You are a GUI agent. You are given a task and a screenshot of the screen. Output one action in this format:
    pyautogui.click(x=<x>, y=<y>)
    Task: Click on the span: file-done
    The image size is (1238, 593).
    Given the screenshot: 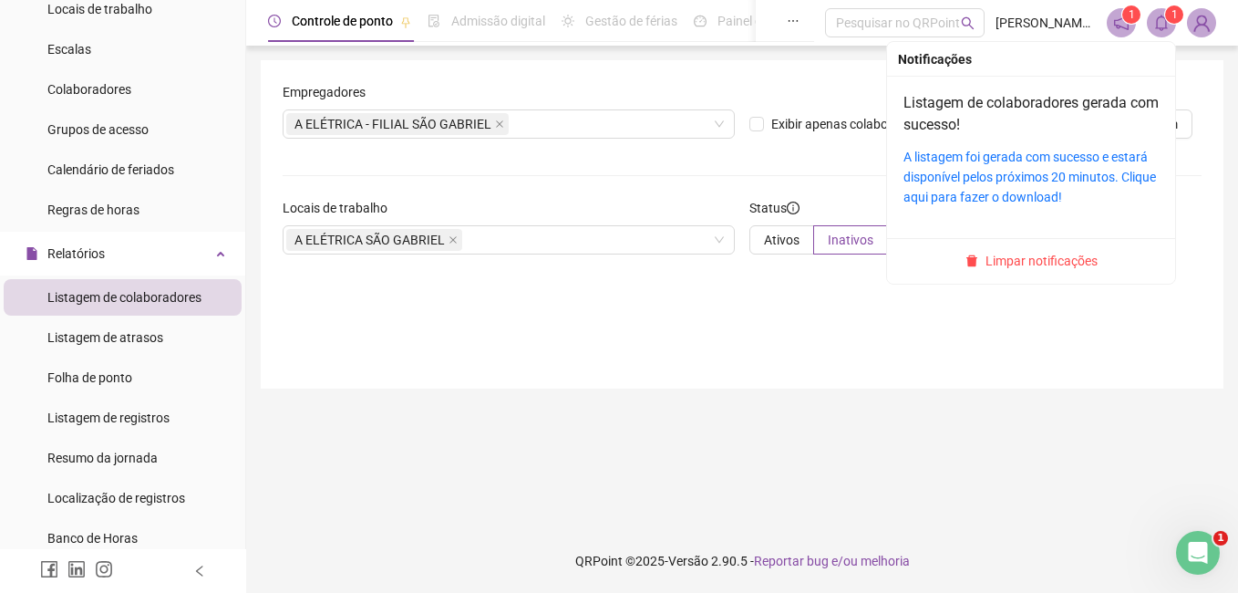 What is the action you would take?
    pyautogui.click(x=434, y=21)
    